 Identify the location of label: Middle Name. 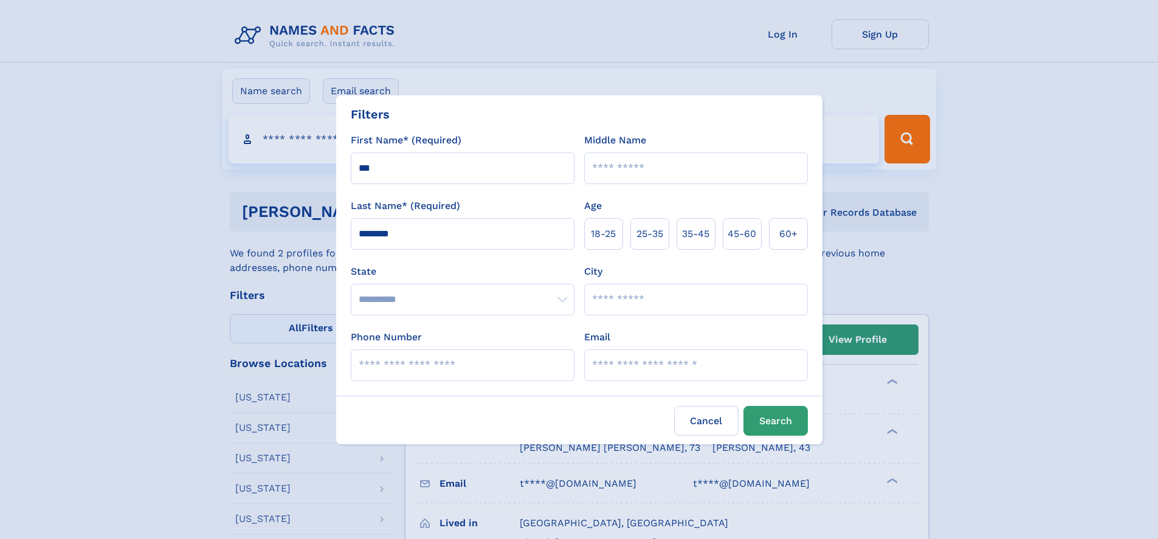
(615, 140).